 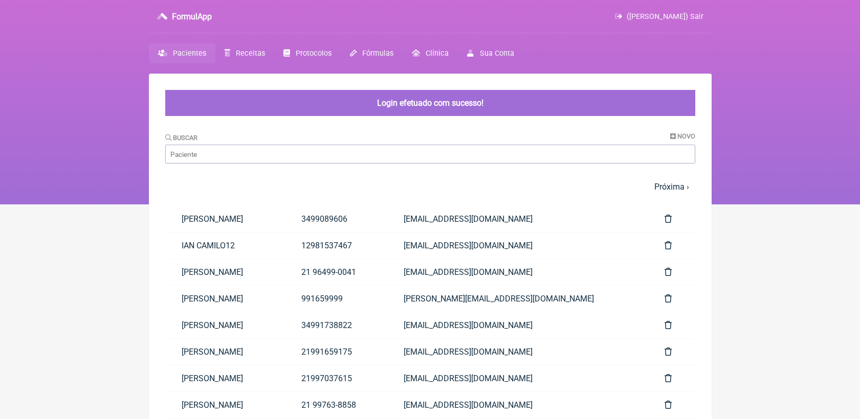 What do you see at coordinates (682, 136) in the screenshot?
I see `a: Novo` at bounding box center [682, 136].